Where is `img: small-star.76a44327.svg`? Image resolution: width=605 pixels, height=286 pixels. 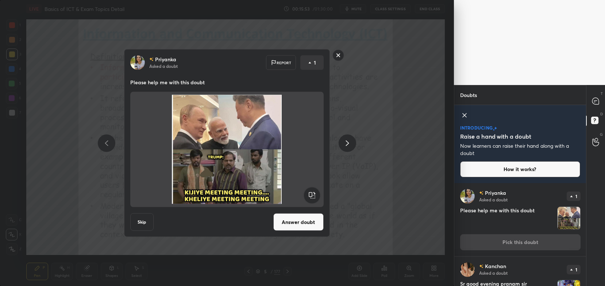 img: small-star.76a44327.svg is located at coordinates (494, 130).